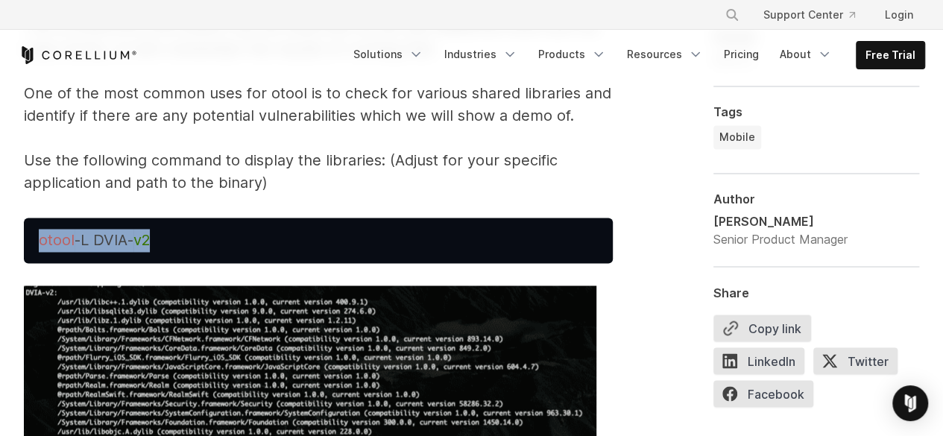 The image size is (943, 436). Describe the element at coordinates (572, 54) in the screenshot. I see `a: Products` at that location.